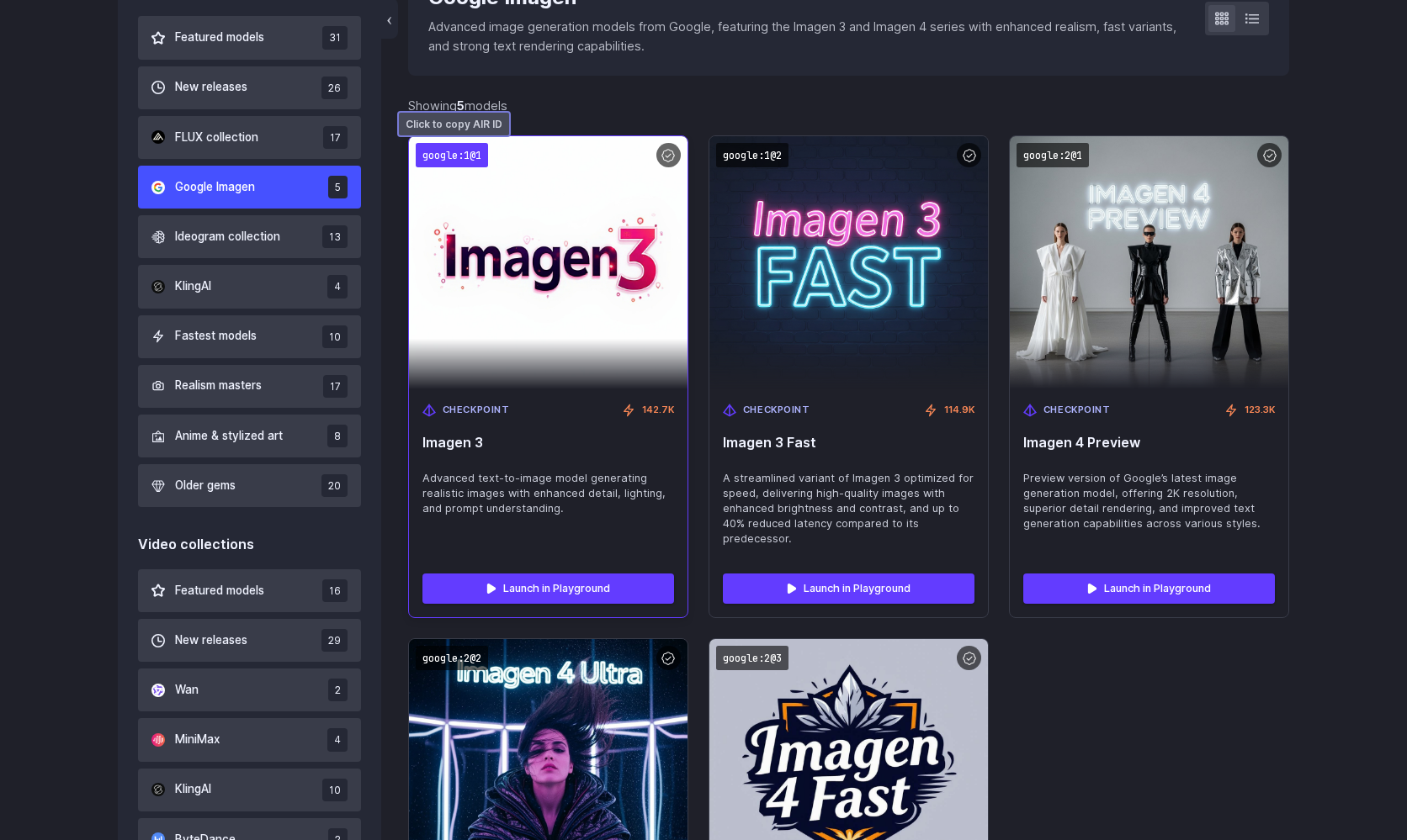  Describe the element at coordinates (249, 286) in the screenshot. I see `button: KlingAI 4` at that location.